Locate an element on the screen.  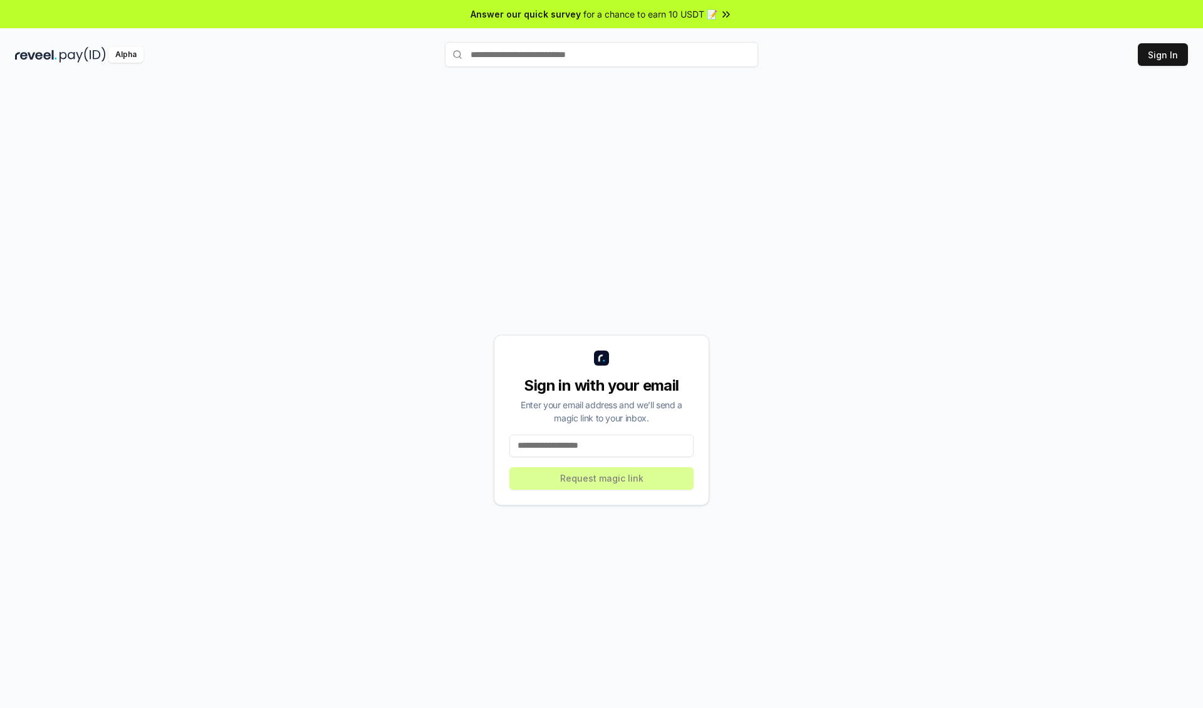
img: reveel_dark is located at coordinates (36, 55).